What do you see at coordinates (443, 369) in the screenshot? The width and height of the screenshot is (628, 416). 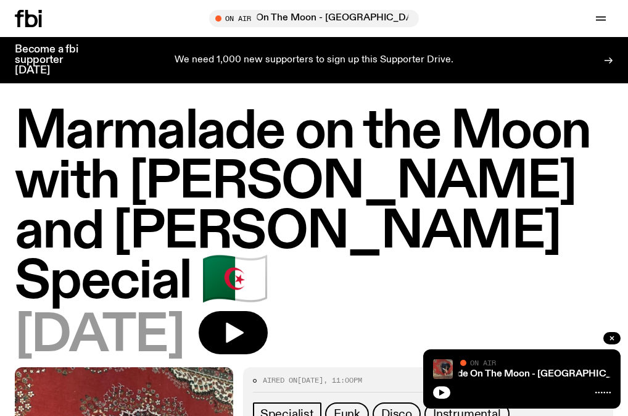 I see `a: Tommy - Persian Rug` at bounding box center [443, 369].